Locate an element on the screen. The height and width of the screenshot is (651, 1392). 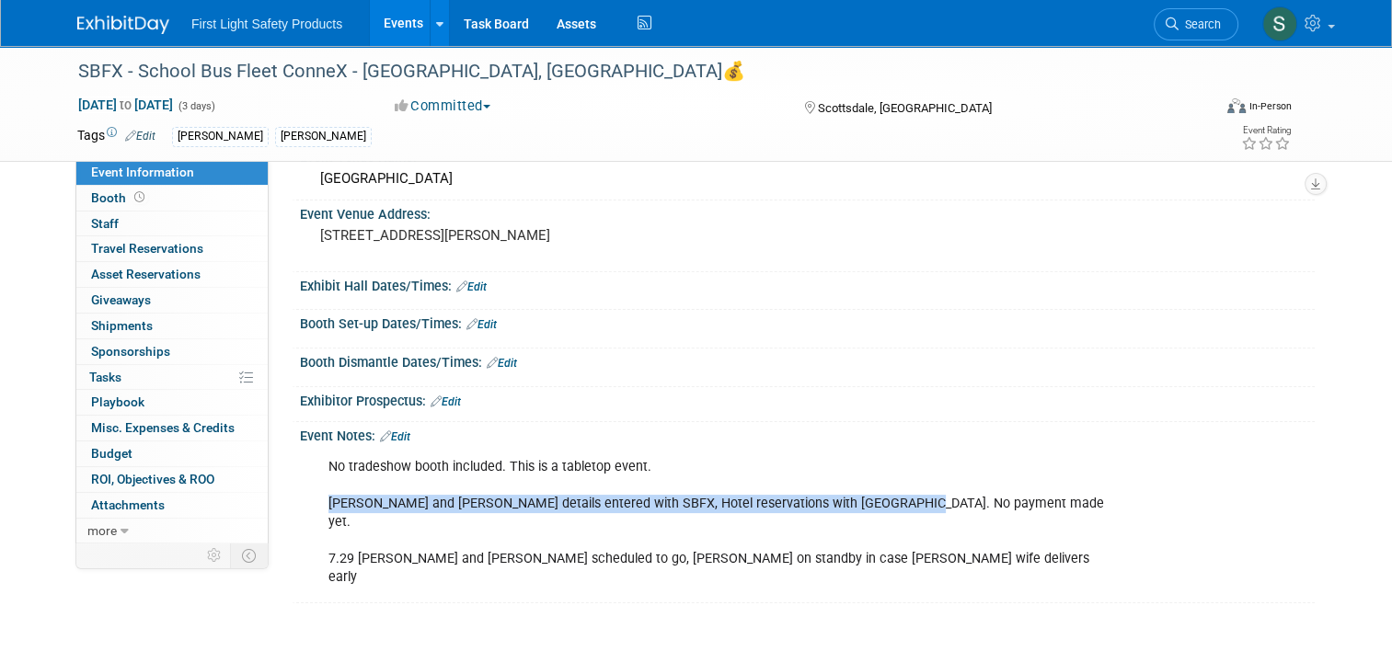
span: Sponsorships is located at coordinates (131, 351).